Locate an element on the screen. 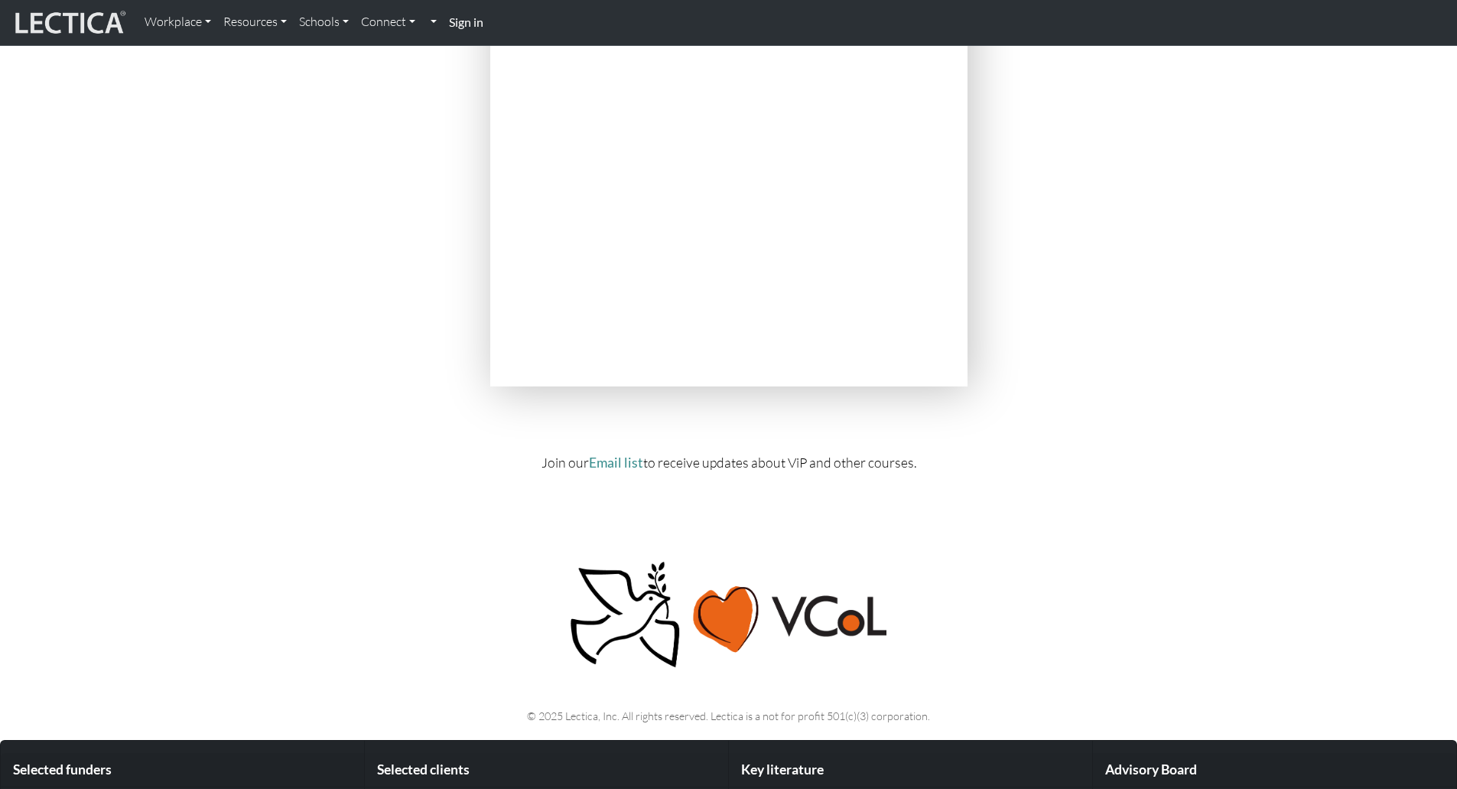 The height and width of the screenshot is (789, 1457). div: Advisory Board is located at coordinates (1274, 769).